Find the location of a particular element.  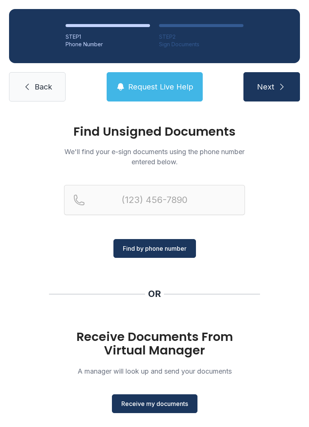

span: Back is located at coordinates (43, 87).